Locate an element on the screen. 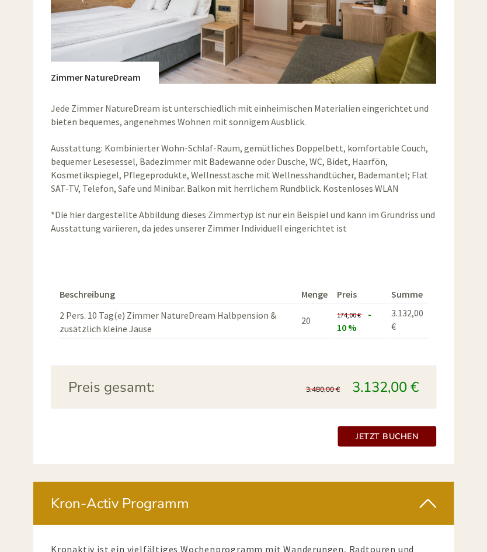  th: Preis is located at coordinates (359, 293).